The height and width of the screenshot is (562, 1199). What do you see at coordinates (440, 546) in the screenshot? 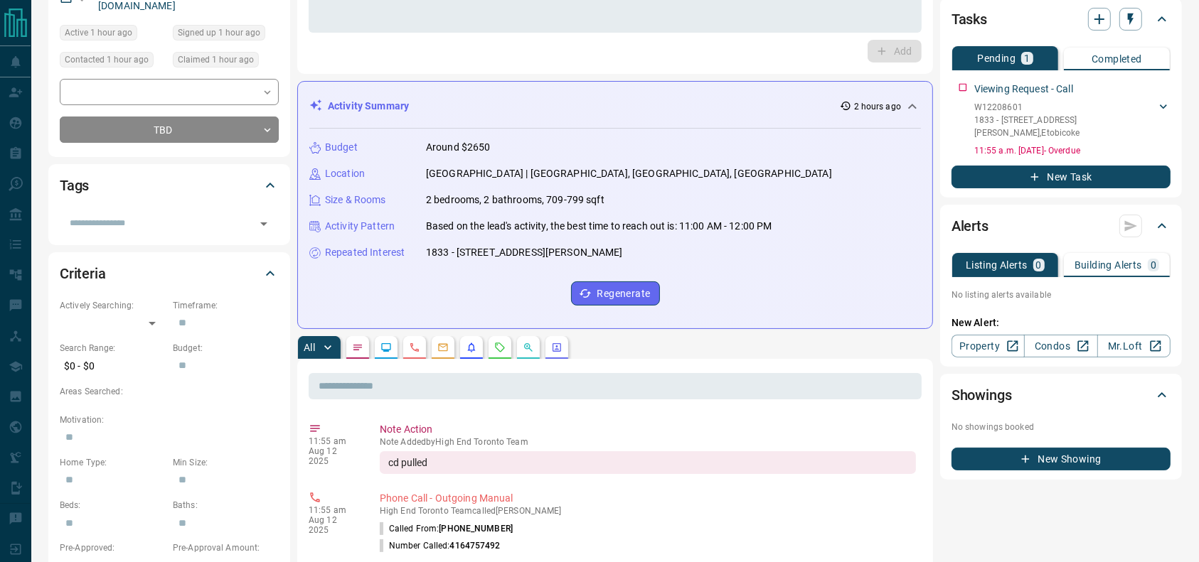
I see `p: Number Called:` at bounding box center [440, 546].